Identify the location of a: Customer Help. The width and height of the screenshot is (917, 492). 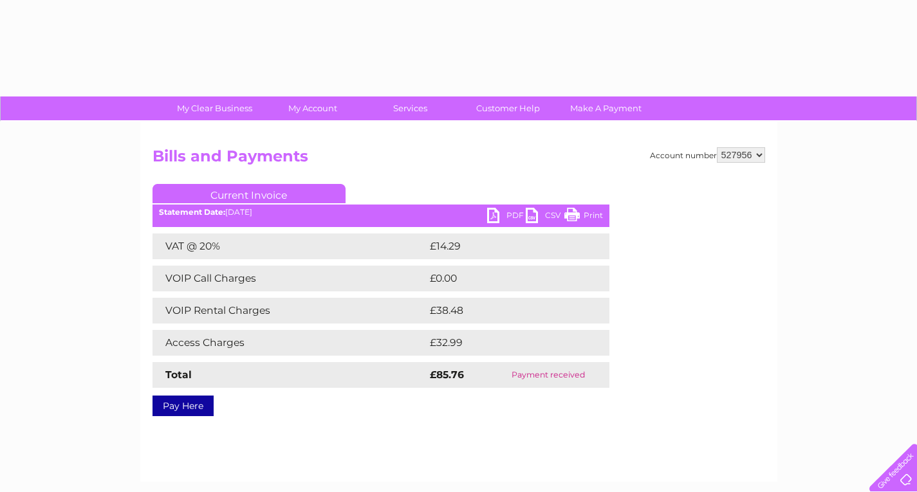
(508, 108).